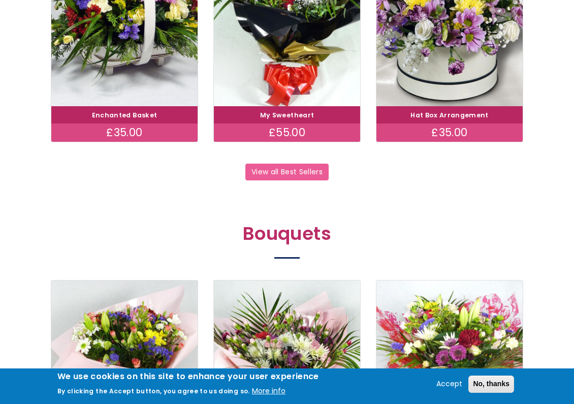 This screenshot has width=574, height=404. Describe the element at coordinates (153, 391) in the screenshot. I see `p: By clicking the Accept button, you agree to us doing so.` at that location.